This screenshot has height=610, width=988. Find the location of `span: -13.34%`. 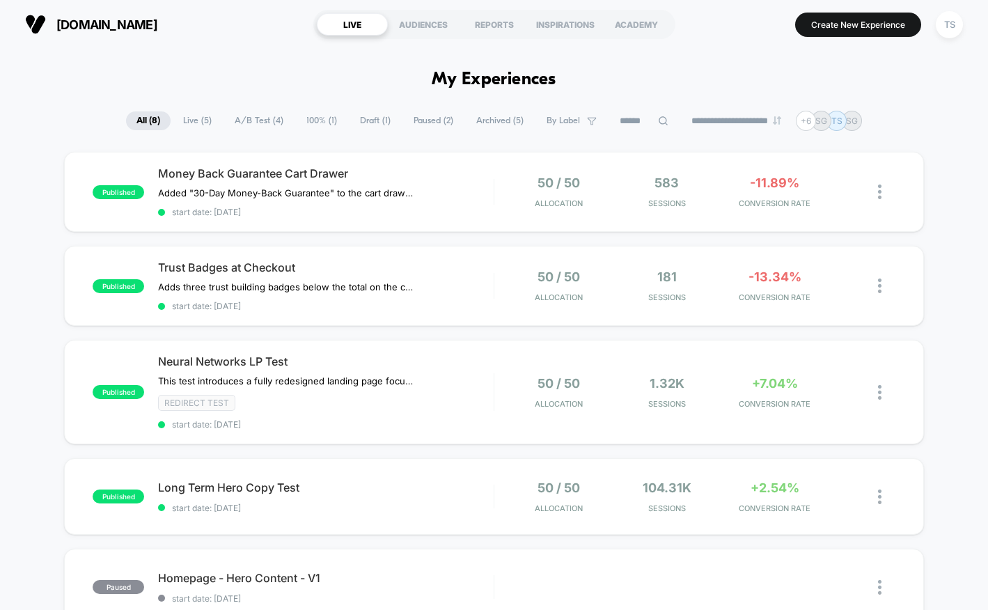

span: -13.34% is located at coordinates (775, 276).